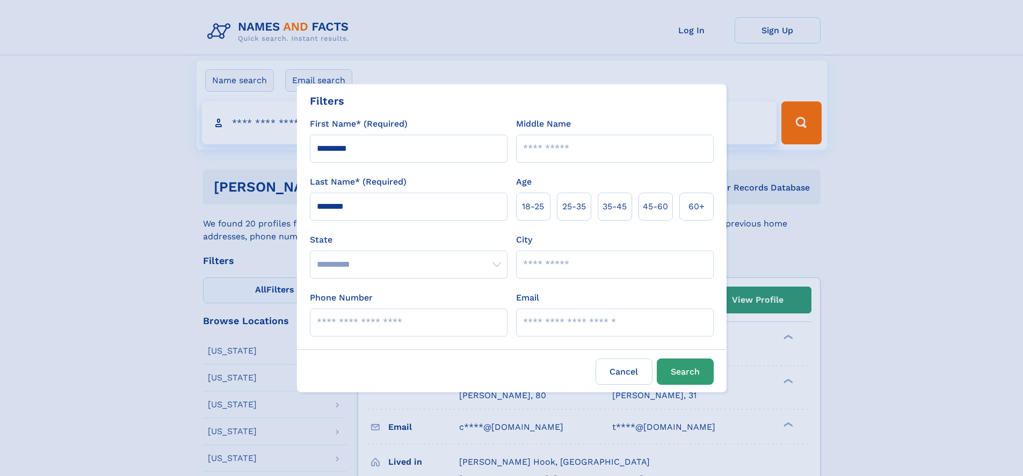 Image resolution: width=1023 pixels, height=476 pixels. I want to click on span: 45‑60, so click(655, 207).